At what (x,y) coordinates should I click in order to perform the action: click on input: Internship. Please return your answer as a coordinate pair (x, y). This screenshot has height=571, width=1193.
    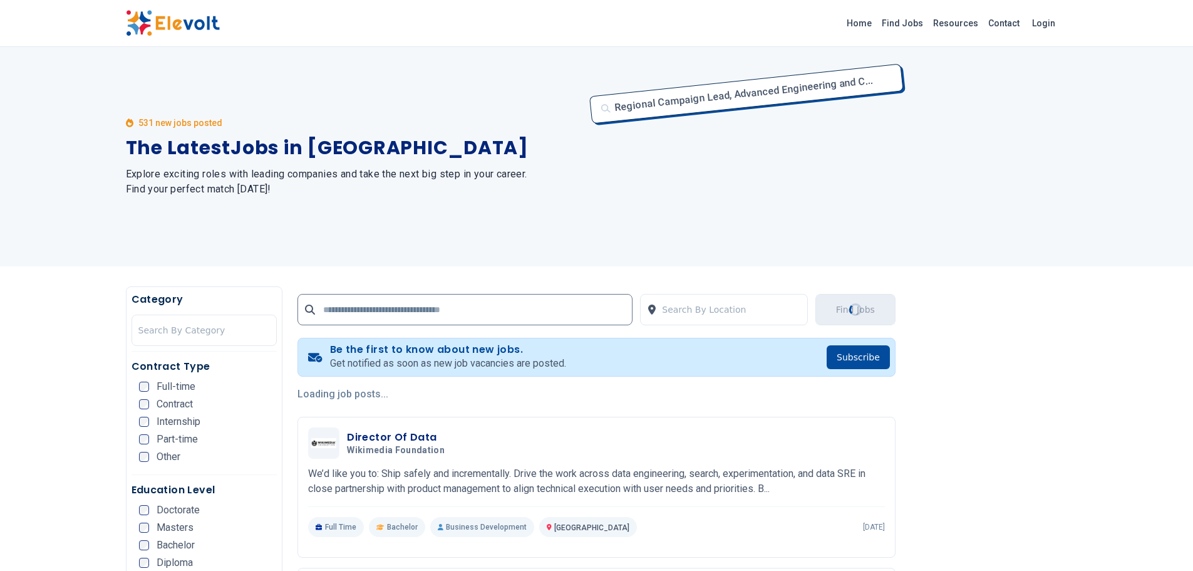
    Looking at the image, I should click on (144, 422).